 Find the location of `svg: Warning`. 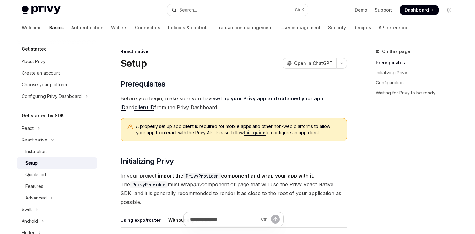

svg: Warning is located at coordinates (130, 127).